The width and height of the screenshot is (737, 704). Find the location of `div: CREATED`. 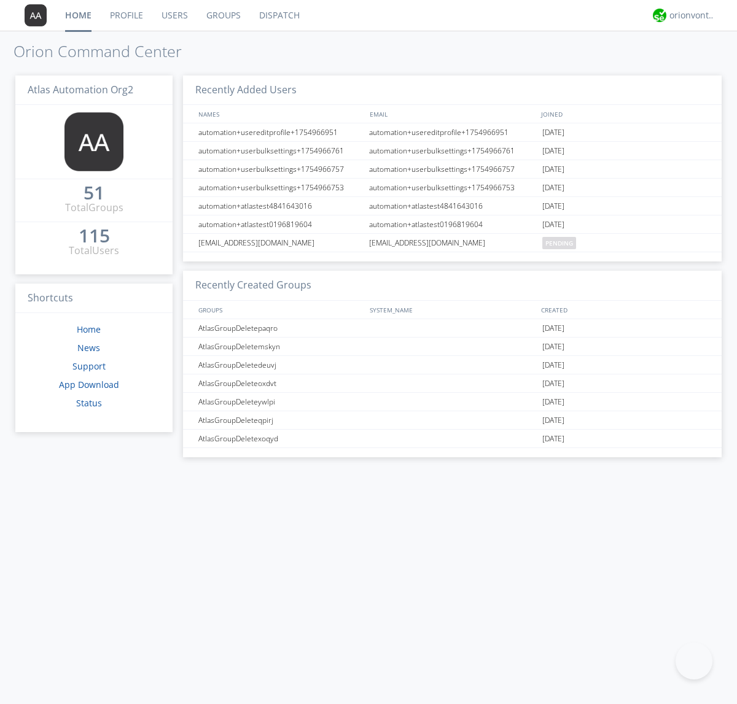

div: CREATED is located at coordinates (624, 310).